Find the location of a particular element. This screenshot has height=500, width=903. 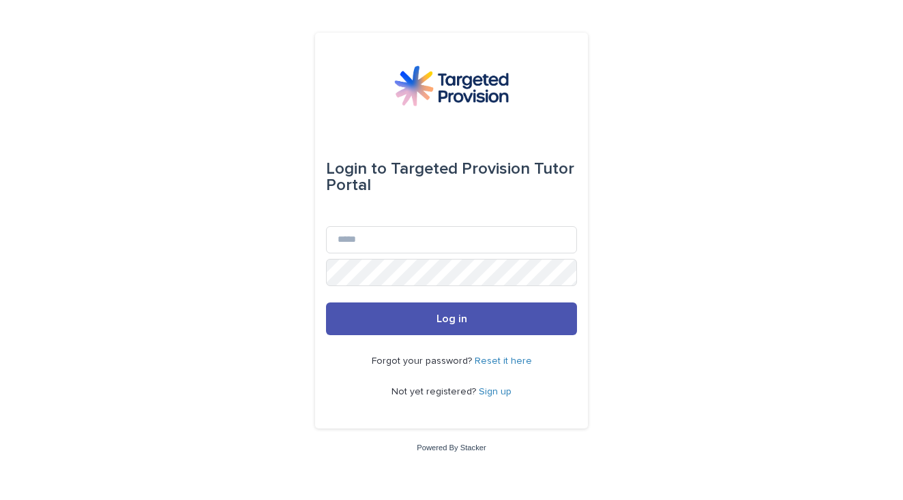

button: Log in is located at coordinates (451, 319).